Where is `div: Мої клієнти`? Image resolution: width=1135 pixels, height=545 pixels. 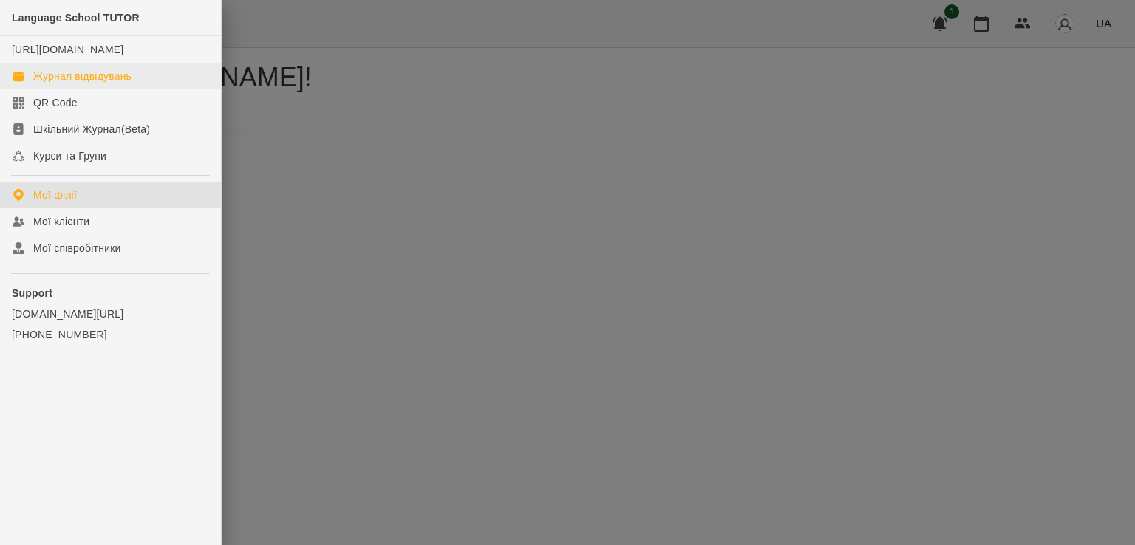 div: Мої клієнти is located at coordinates (61, 222).